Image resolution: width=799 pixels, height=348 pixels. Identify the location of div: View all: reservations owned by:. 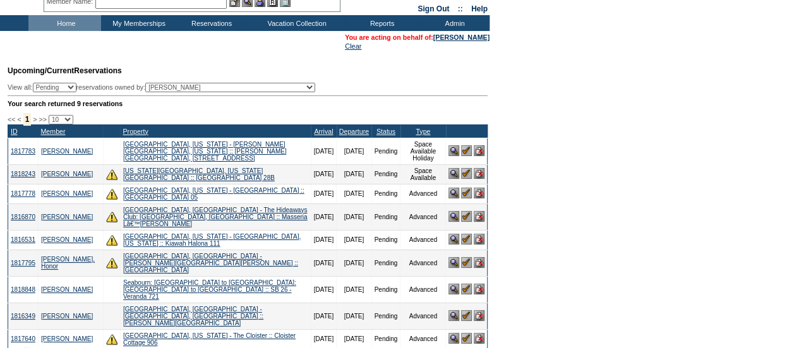
(164, 87).